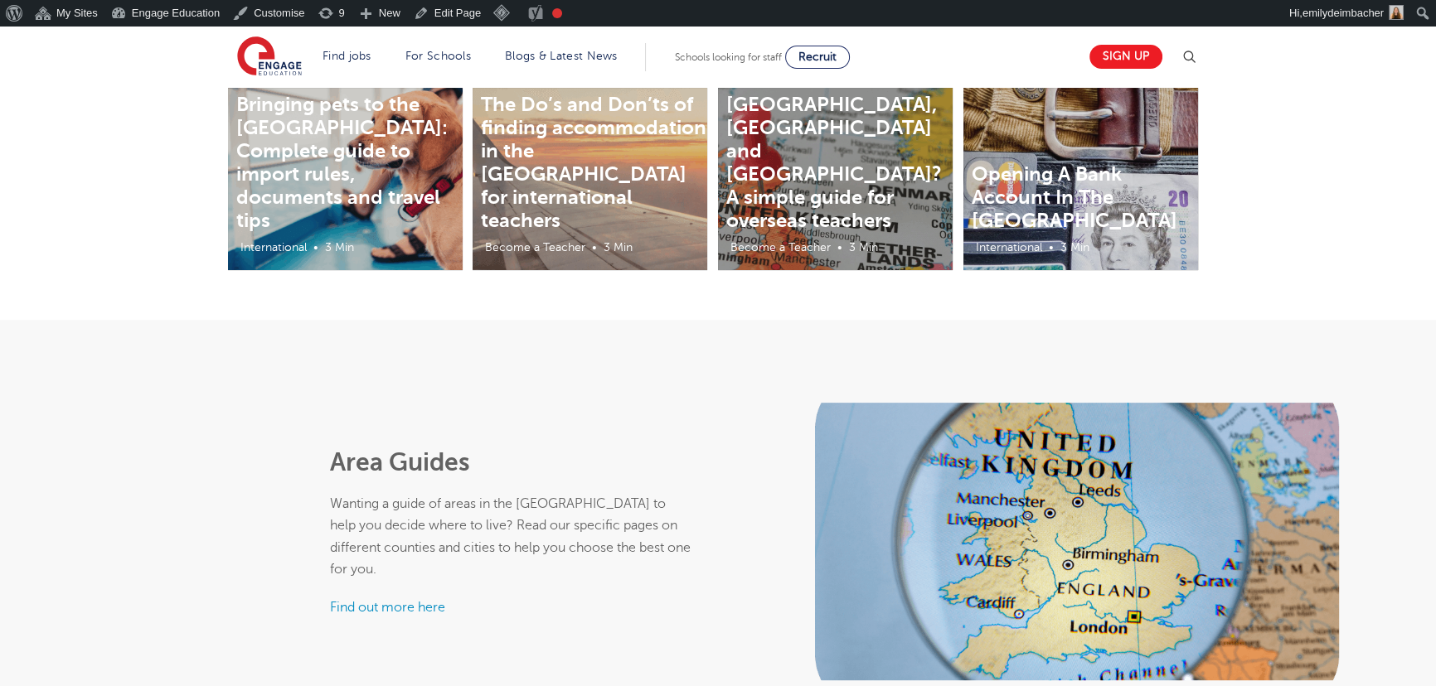  I want to click on a: Find jobs, so click(347, 56).